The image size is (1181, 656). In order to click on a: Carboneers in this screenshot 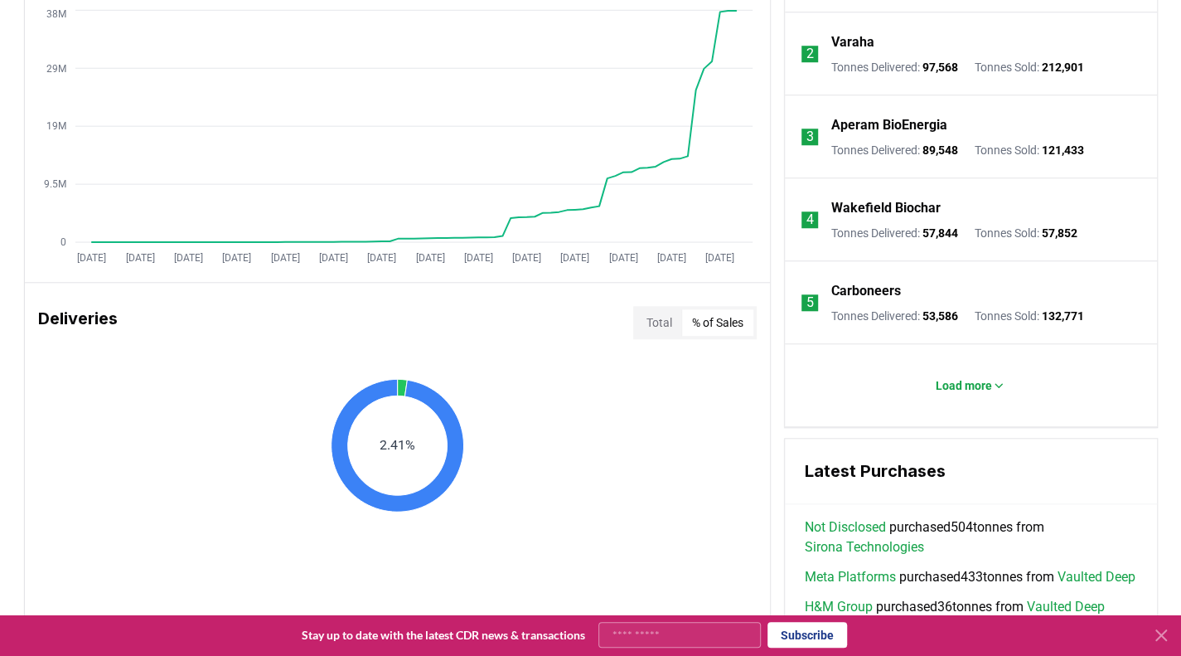, I will do `click(866, 291)`.